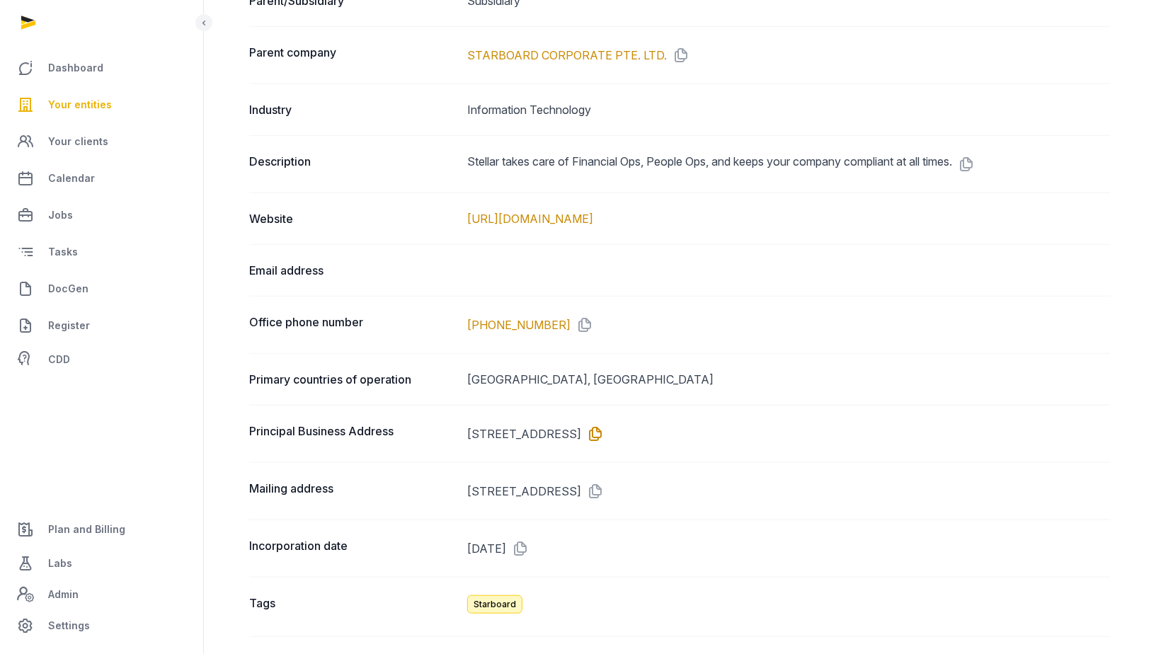  Describe the element at coordinates (69, 626) in the screenshot. I see `span: Settings` at that location.